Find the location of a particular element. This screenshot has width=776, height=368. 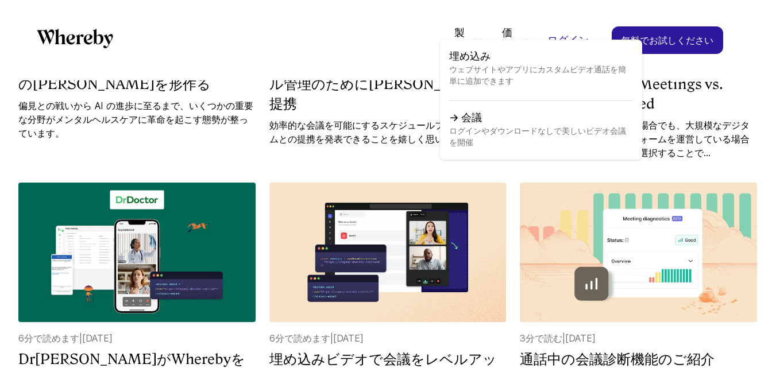

font: 埋め込み is located at coordinates (470, 56).